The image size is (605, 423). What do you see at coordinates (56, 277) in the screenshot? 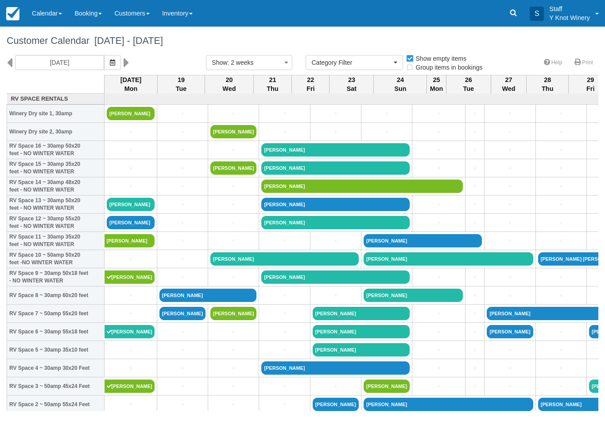
I see `th: RV Space 9 ~ 30amp 50x18 feet - NO WINTER WATER` at bounding box center [56, 277].